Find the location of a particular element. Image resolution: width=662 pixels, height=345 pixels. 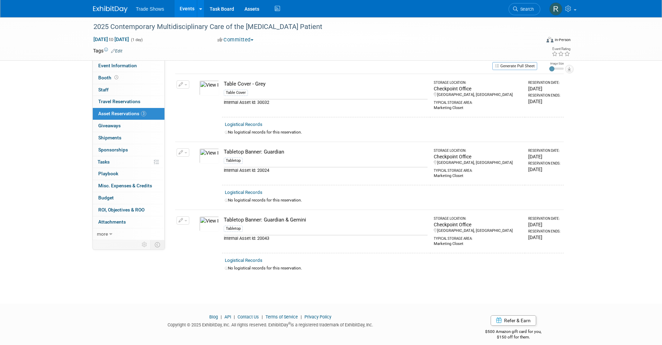

span: to is located at coordinates (111, 39).